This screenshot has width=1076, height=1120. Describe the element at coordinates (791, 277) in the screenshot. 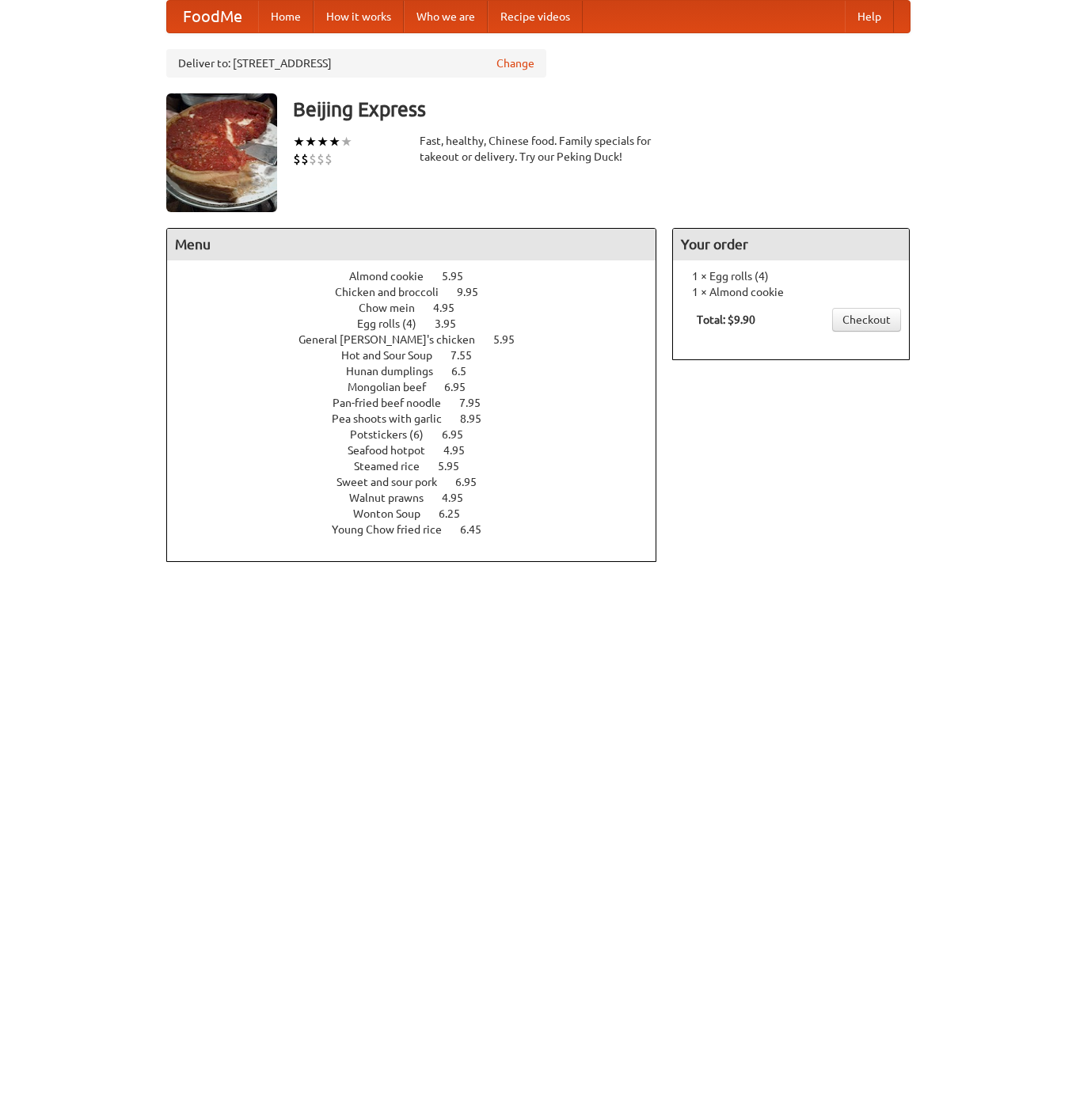

I see `li: 1 × Egg rolls (4)` at that location.